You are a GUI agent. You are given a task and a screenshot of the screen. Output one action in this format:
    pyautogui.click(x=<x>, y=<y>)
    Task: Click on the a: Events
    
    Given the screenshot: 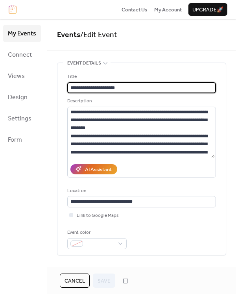 What is the action you would take?
    pyautogui.click(x=68, y=35)
    